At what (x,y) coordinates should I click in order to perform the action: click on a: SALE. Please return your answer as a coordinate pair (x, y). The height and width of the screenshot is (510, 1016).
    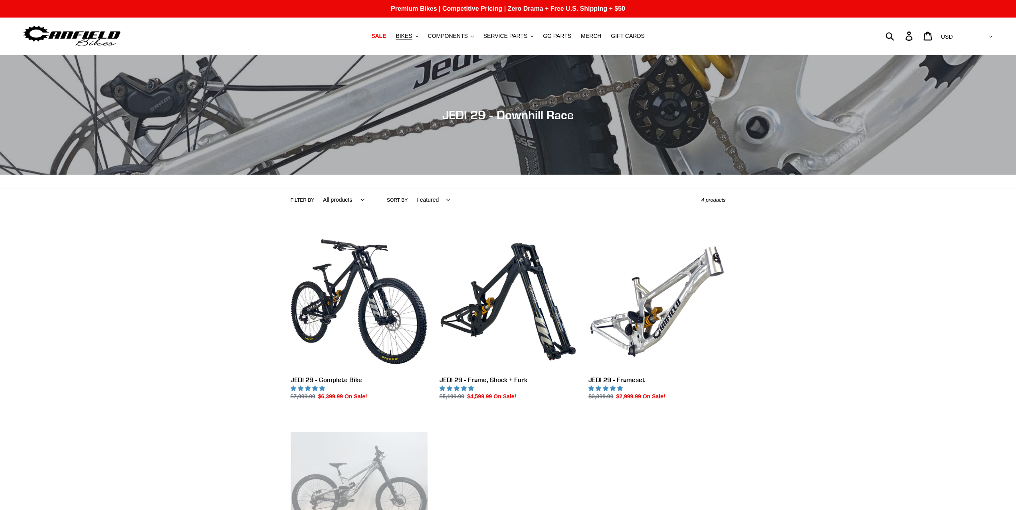
    Looking at the image, I should click on (378, 36).